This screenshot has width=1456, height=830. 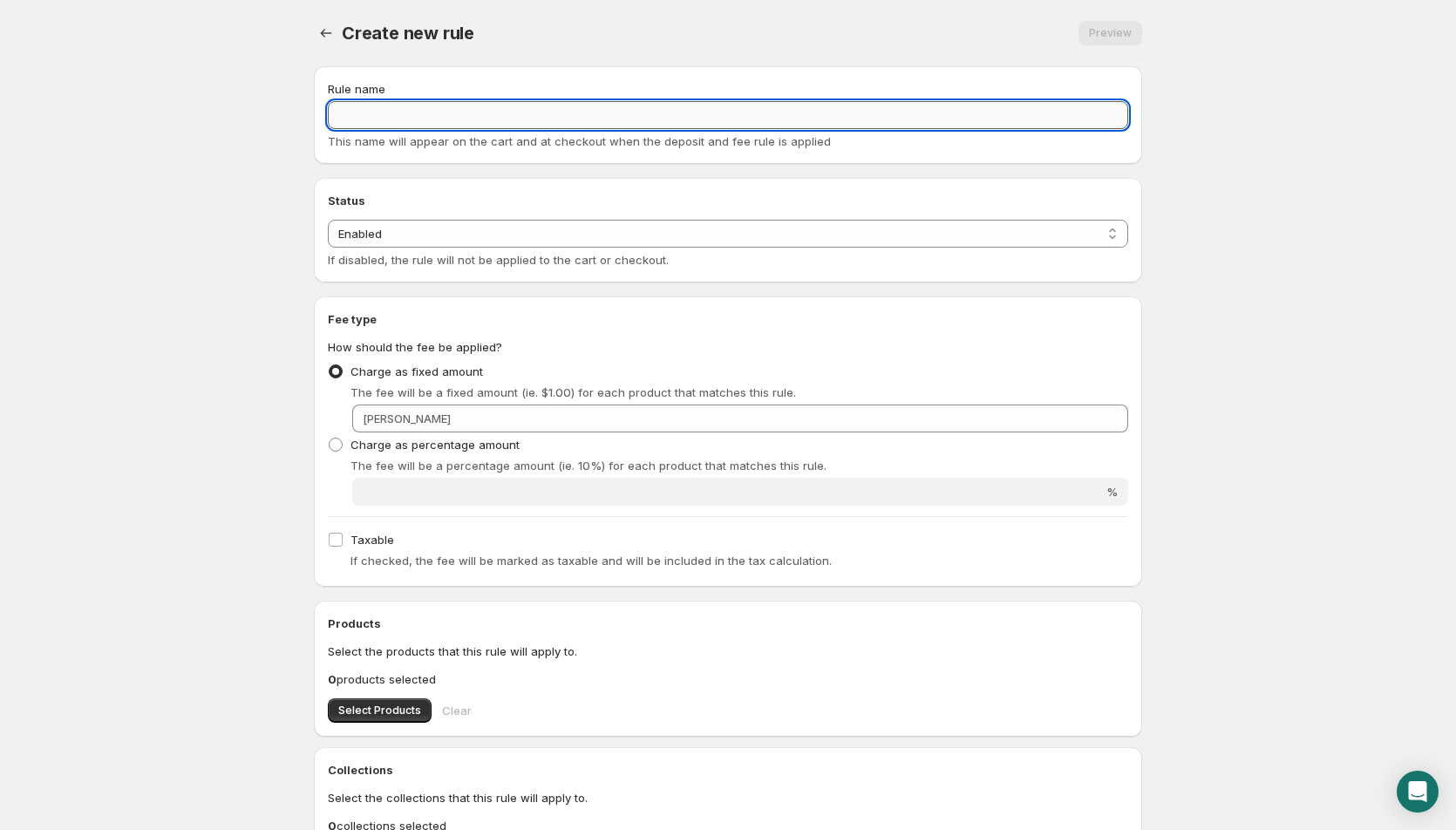 What do you see at coordinates (498, 260) in the screenshot?
I see `span: If disabled, the rule will not be applied to the cart or checkout.` at bounding box center [498, 260].